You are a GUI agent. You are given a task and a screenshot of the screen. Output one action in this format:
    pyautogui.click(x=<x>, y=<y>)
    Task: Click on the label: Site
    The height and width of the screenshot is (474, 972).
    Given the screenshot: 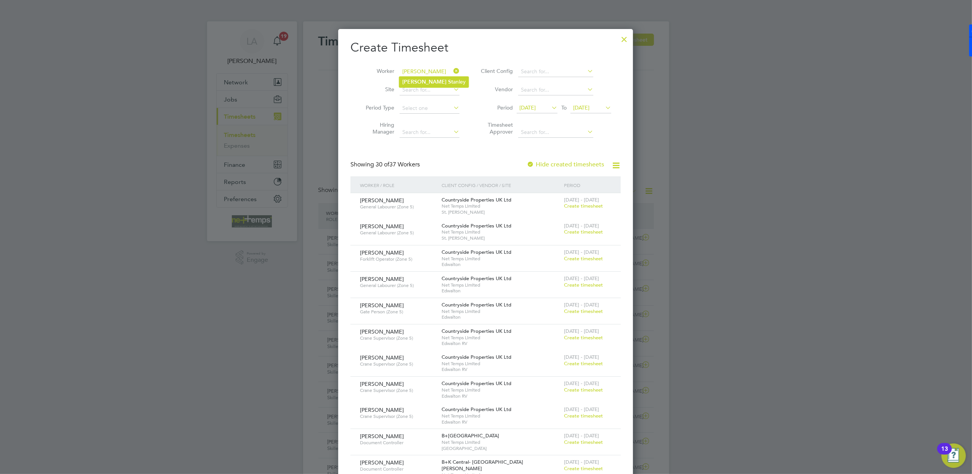 What is the action you would take?
    pyautogui.click(x=377, y=89)
    